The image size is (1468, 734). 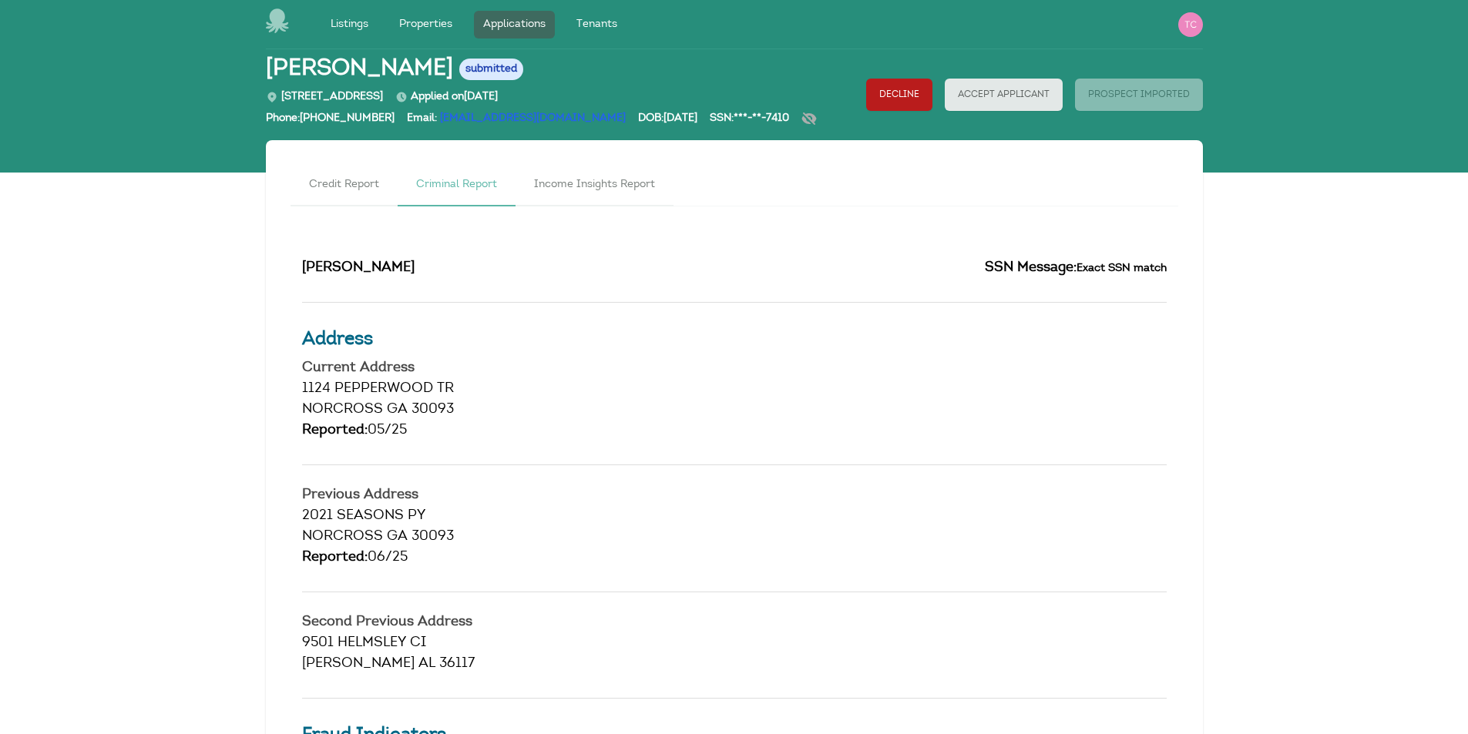 I want to click on a: Credit Report, so click(x=344, y=186).